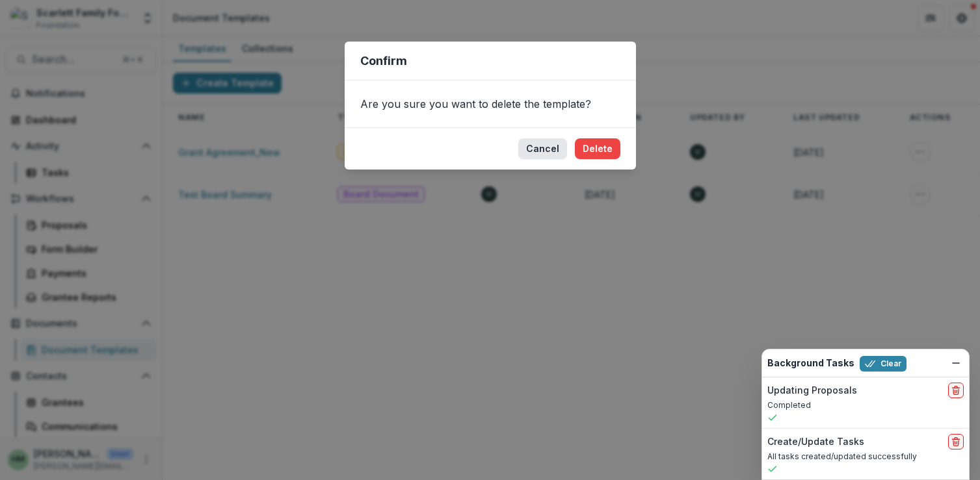  Describe the element at coordinates (865, 457) in the screenshot. I see `p: All tasks created/updated successfully` at that location.